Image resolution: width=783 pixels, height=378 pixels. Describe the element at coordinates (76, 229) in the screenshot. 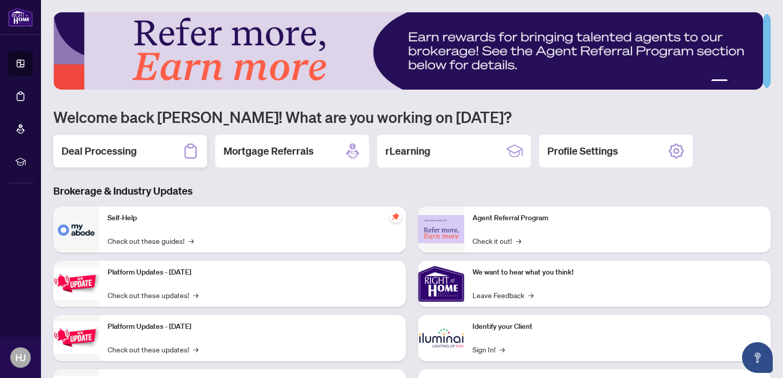

I see `img: Self-Help` at that location.